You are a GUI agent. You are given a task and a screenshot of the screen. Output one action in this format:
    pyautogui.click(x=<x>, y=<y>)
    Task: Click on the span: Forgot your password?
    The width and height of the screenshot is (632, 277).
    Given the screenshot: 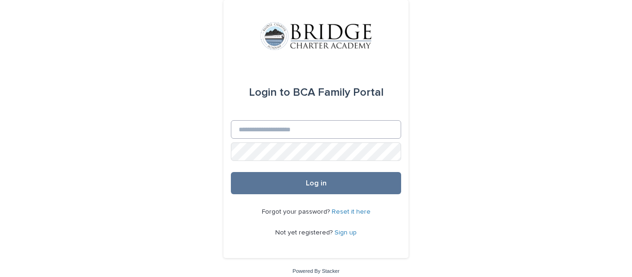 What is the action you would take?
    pyautogui.click(x=297, y=212)
    